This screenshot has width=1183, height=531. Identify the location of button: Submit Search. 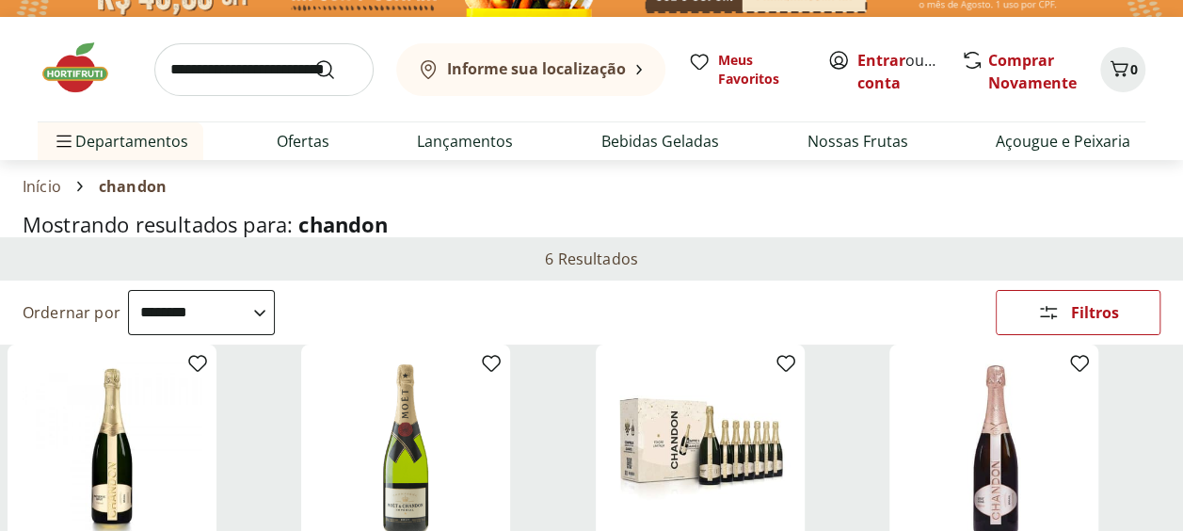
(336, 70).